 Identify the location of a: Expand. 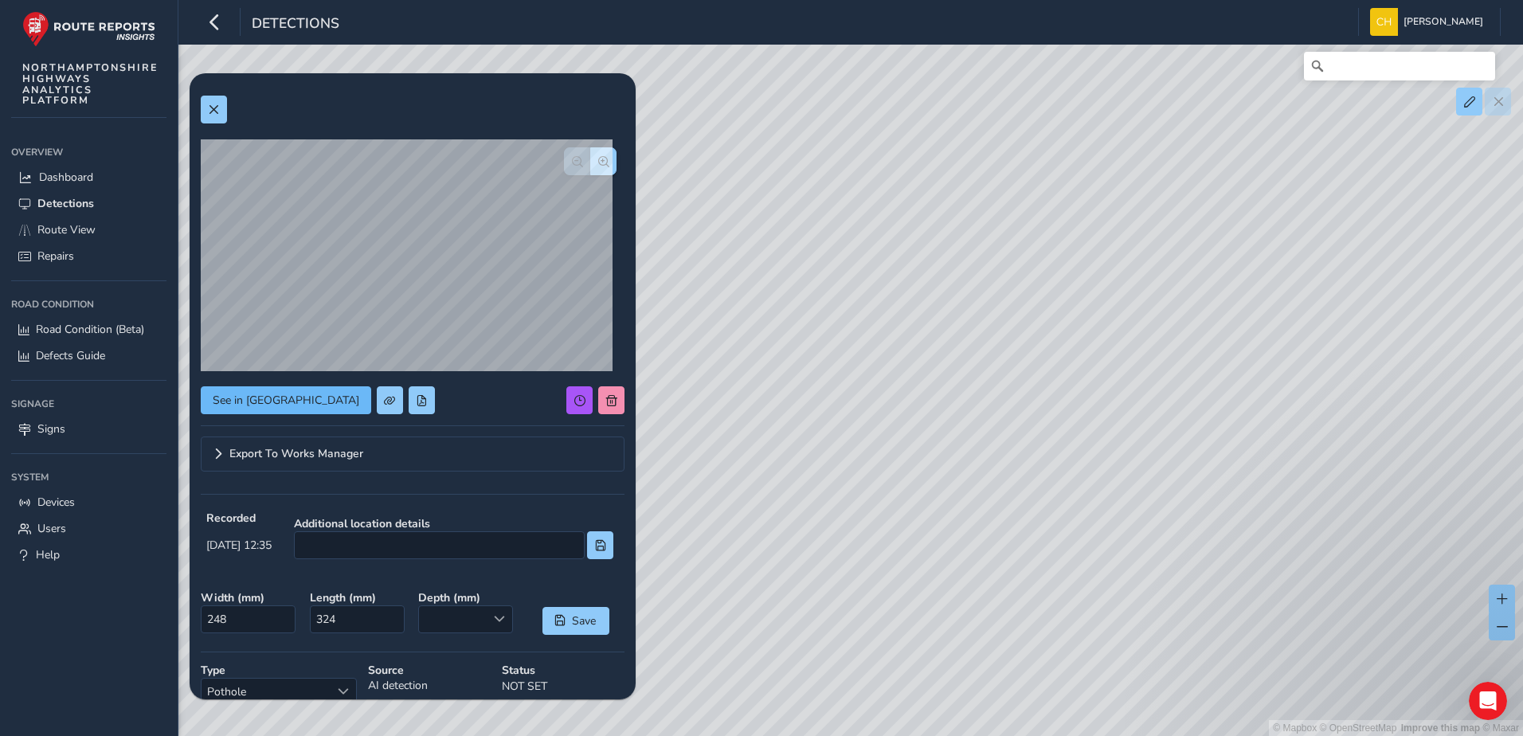
(413, 454).